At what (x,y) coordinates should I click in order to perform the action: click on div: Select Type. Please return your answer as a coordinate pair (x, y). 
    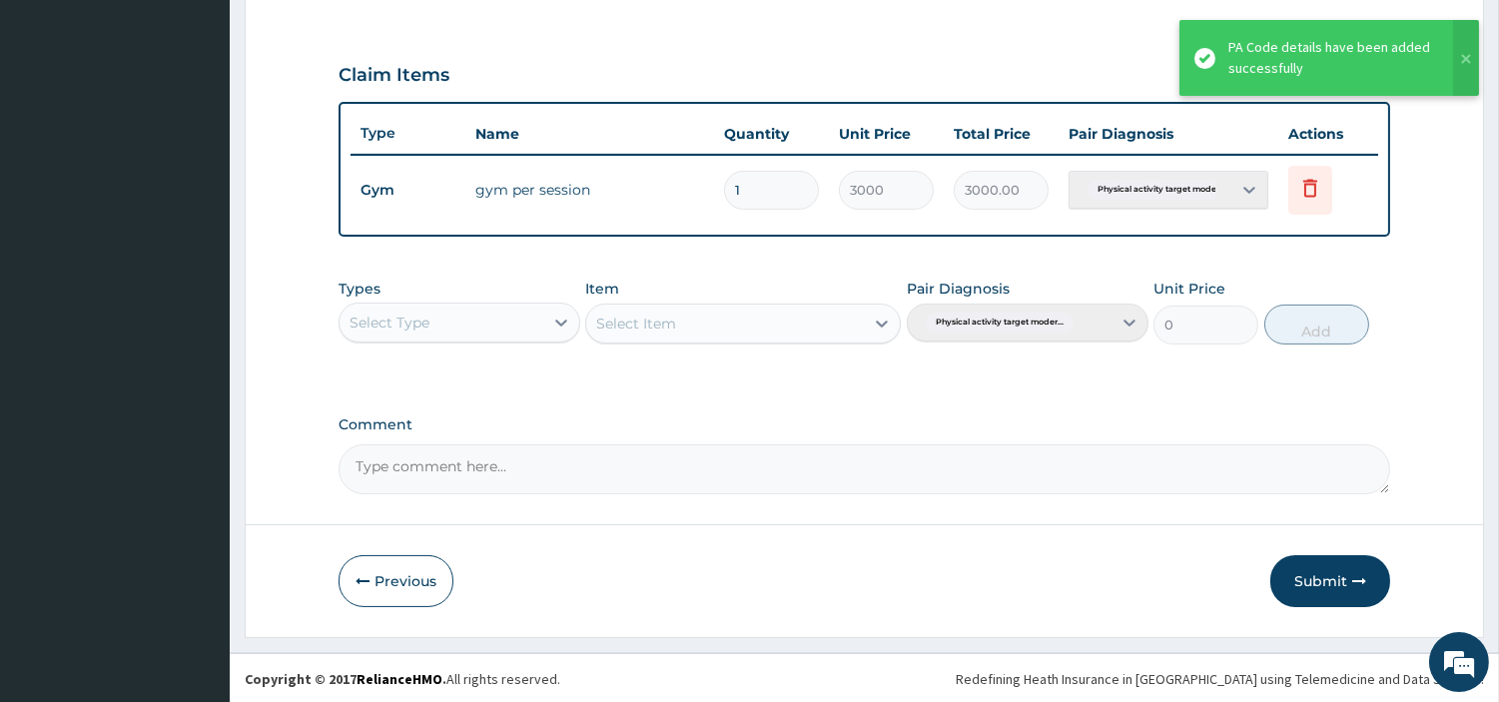
    Looking at the image, I should click on (389, 323).